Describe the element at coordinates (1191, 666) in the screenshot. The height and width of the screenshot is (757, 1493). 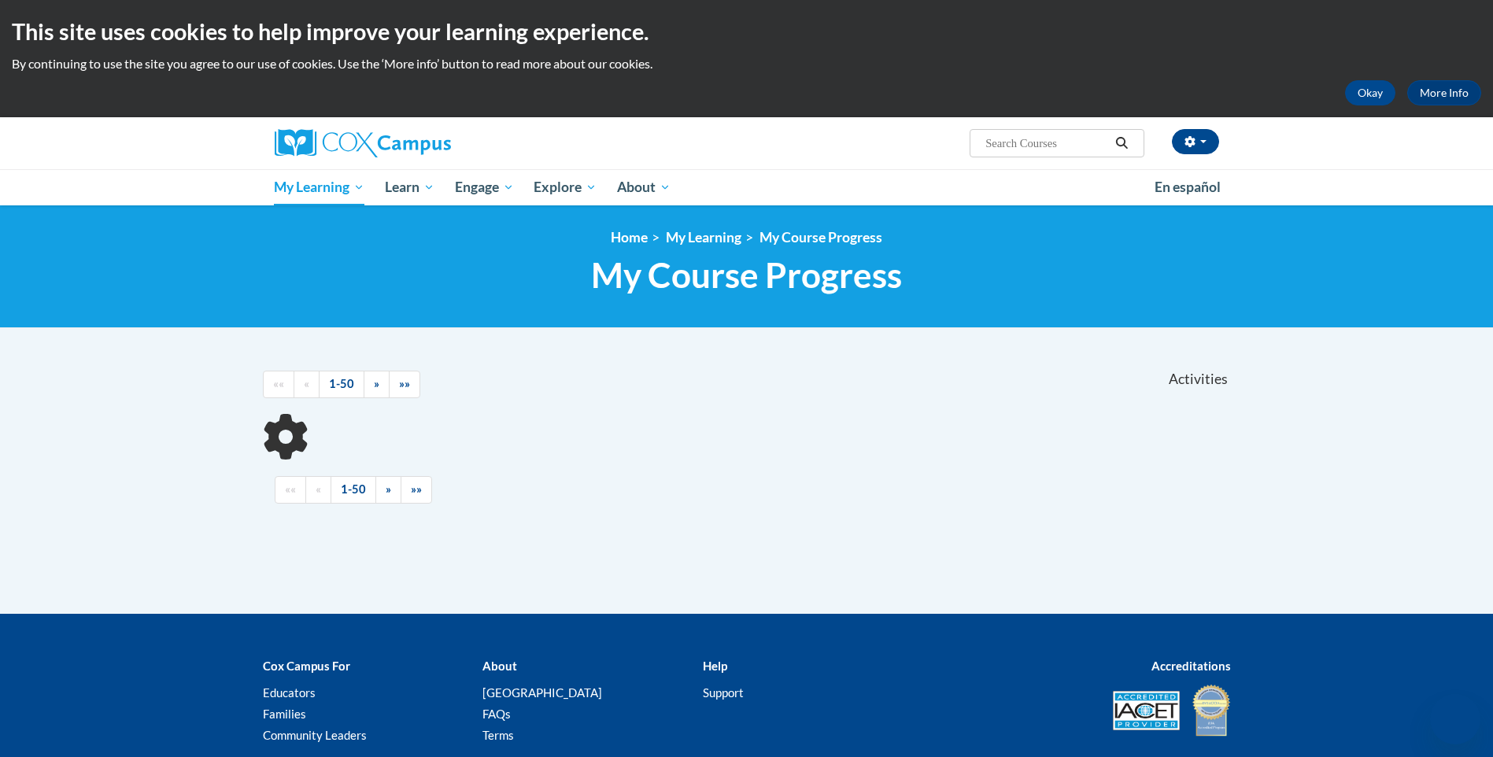
I see `b: Accreditations` at that location.